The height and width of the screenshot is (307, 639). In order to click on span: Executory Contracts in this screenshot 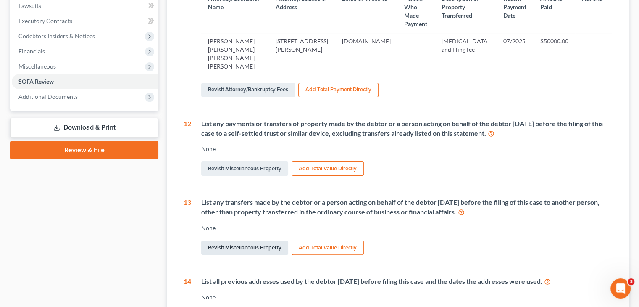, I will do `click(45, 21)`.